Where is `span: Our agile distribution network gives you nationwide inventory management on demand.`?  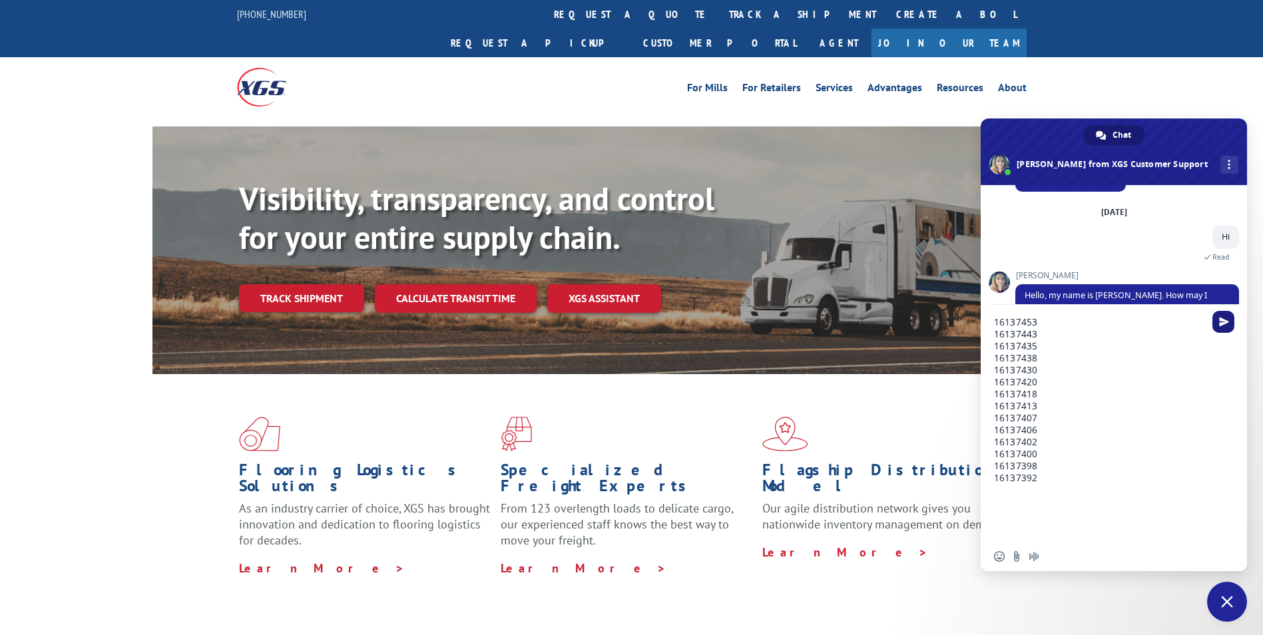 span: Our agile distribution network gives you nationwide inventory management on demand. is located at coordinates (885, 516).